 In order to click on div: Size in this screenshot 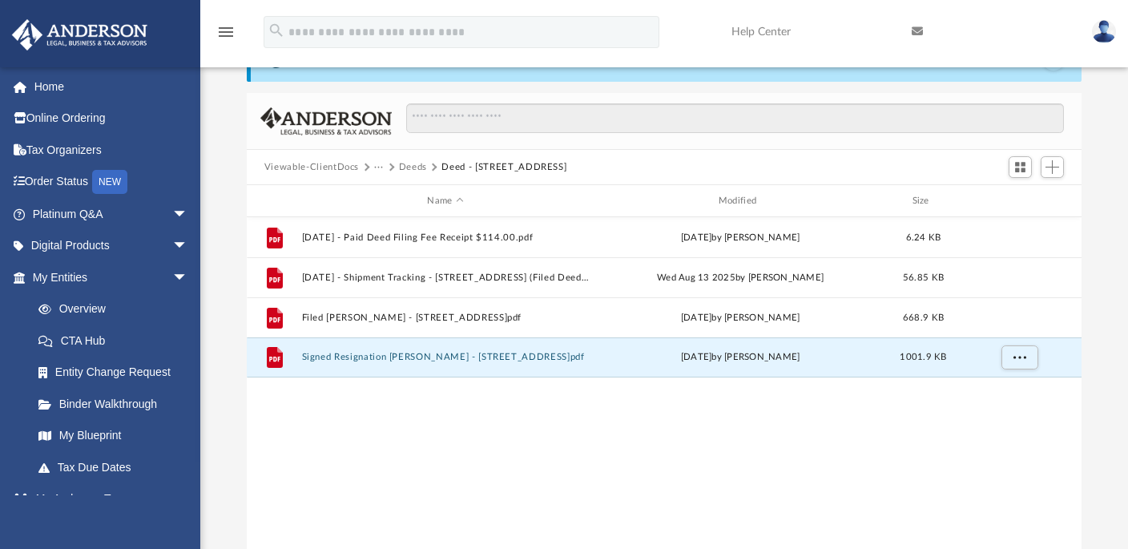, I will do `click(923, 201)`.